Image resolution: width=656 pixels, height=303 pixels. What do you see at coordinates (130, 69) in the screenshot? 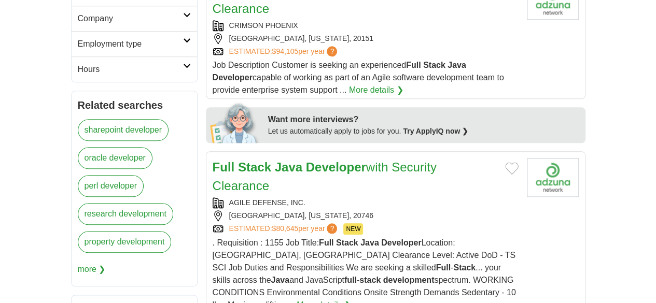
I see `h2: Hours` at bounding box center [130, 69].